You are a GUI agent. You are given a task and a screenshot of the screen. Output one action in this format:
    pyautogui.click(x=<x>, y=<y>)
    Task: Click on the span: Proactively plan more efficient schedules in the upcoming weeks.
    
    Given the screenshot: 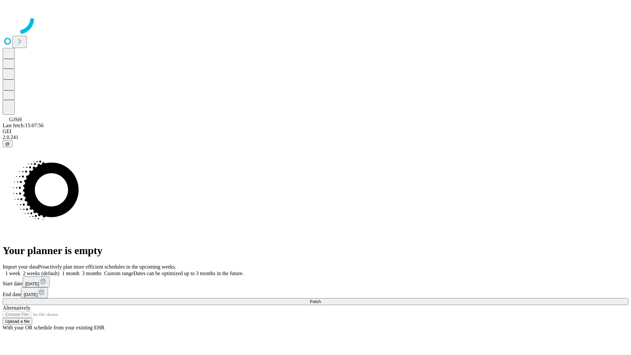 What is the action you would take?
    pyautogui.click(x=107, y=267)
    